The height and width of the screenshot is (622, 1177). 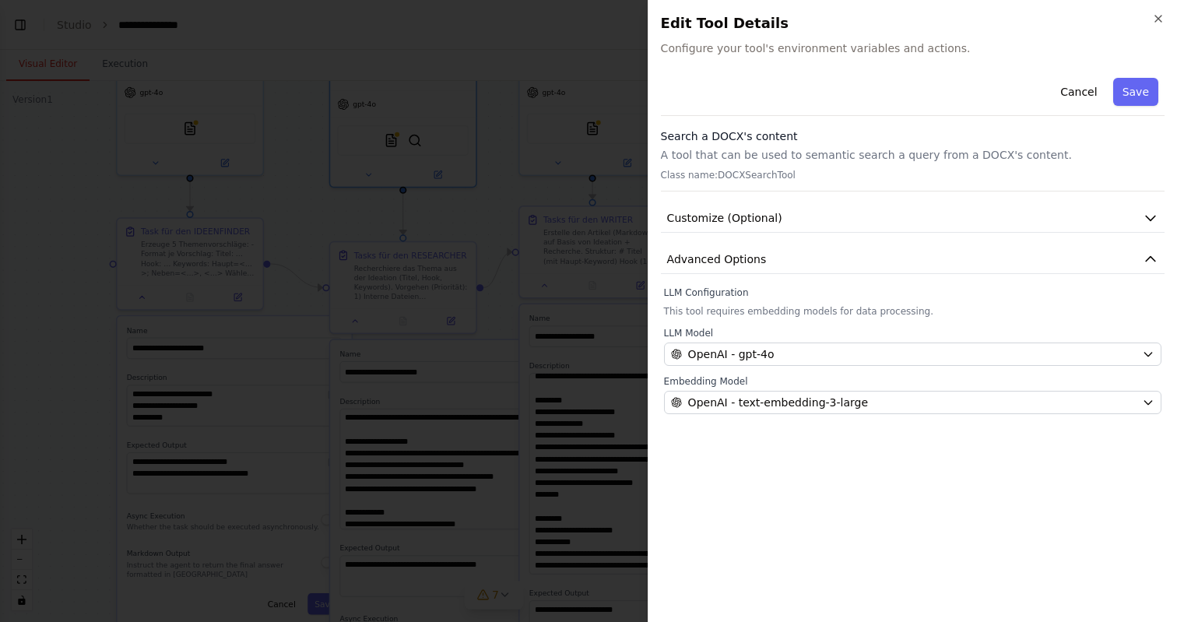 I want to click on h3: Search a DOCX's content, so click(x=913, y=136).